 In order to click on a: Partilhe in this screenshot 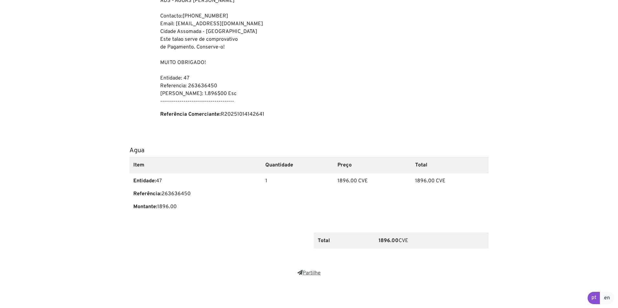, I will do `click(309, 273)`.